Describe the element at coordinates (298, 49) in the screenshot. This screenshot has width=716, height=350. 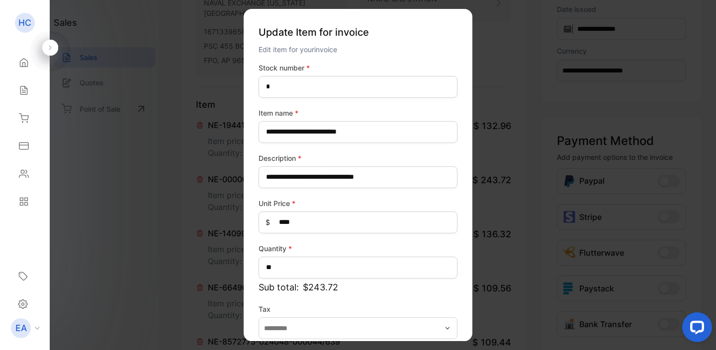
I see `span: Edit item for your invoice` at that location.